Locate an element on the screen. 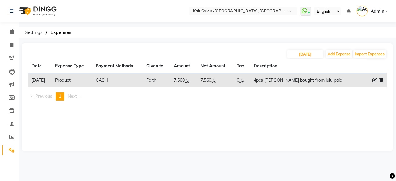  span: Previous is located at coordinates (44, 96).